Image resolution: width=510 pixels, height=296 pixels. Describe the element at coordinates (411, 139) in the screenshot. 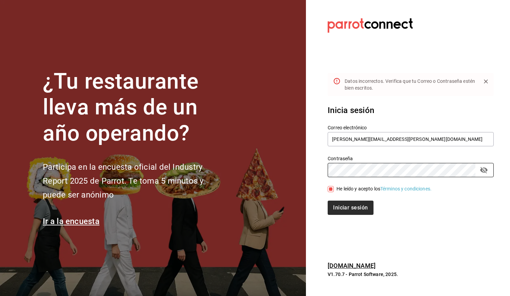

I see `input: Ingresa tu correo electrónico` at that location.